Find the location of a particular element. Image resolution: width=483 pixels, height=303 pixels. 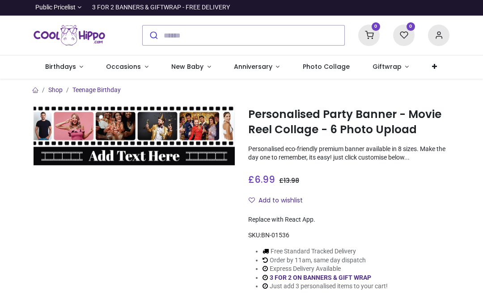

a: Logo of Cool Hippo is located at coordinates (69, 35).